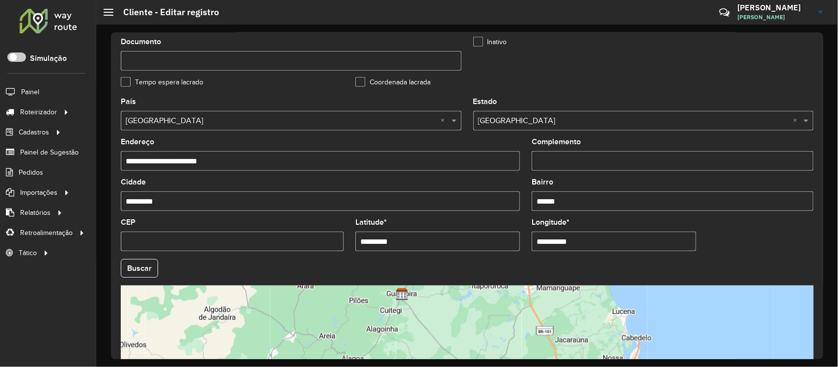 The image size is (838, 367). Describe the element at coordinates (724, 12) in the screenshot. I see `a: Contato Rápido` at that location.